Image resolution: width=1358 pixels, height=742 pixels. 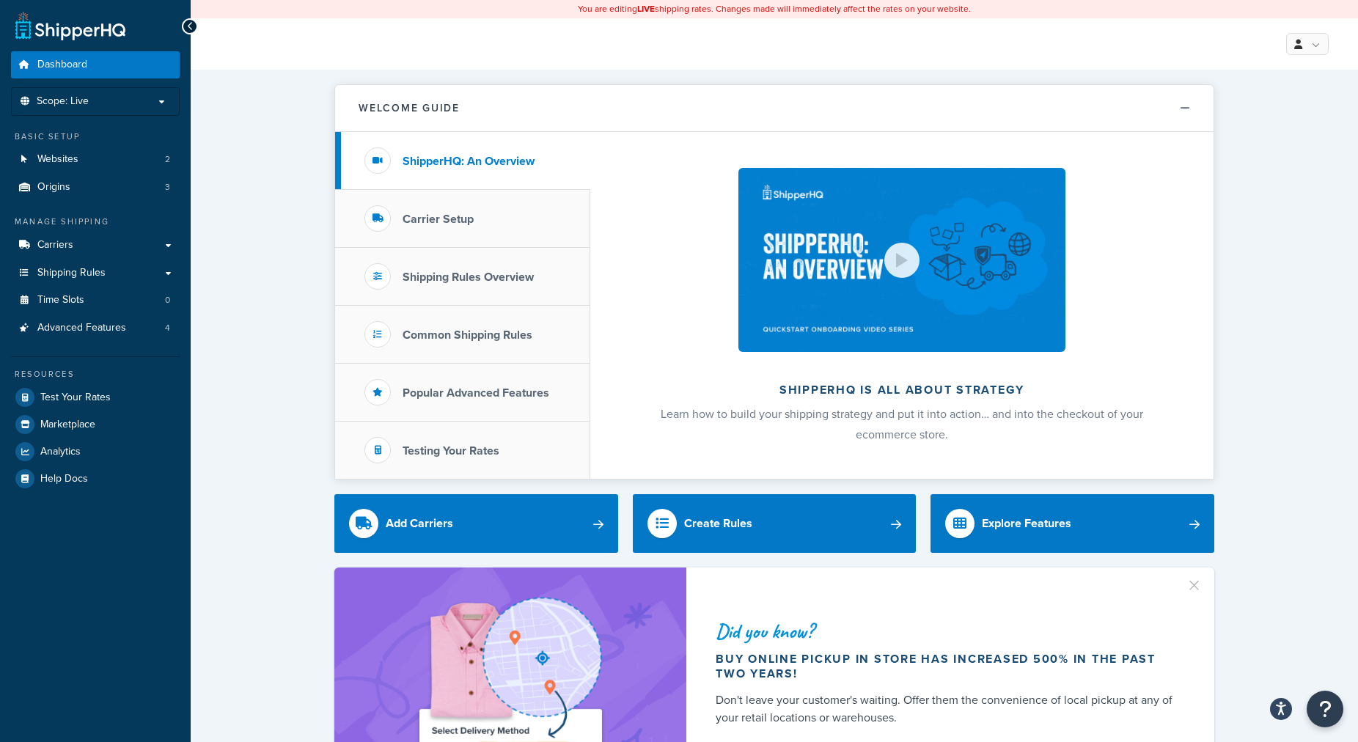 What do you see at coordinates (61, 300) in the screenshot?
I see `span: Time Slots` at bounding box center [61, 300].